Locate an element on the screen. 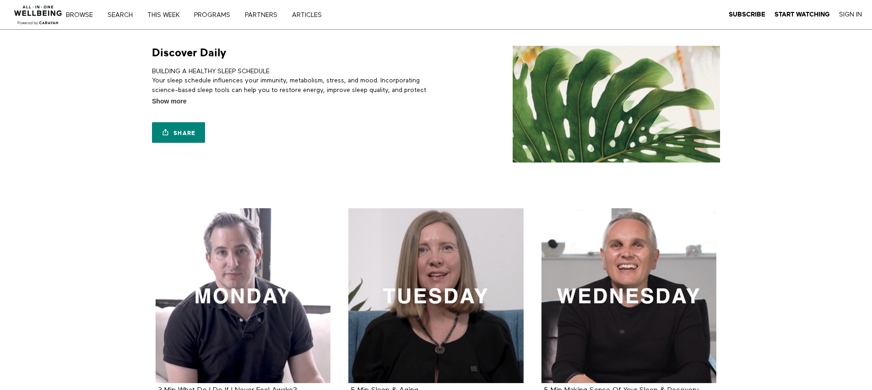  span: Show more is located at coordinates (169, 101).